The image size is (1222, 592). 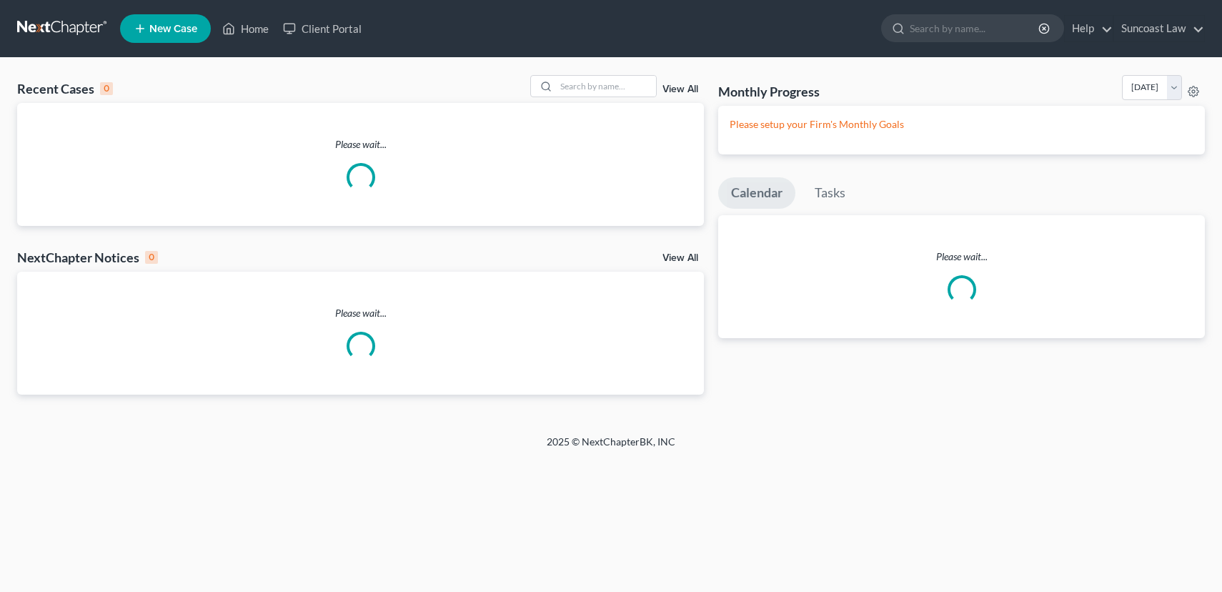 I want to click on a: Client Portal, so click(x=322, y=29).